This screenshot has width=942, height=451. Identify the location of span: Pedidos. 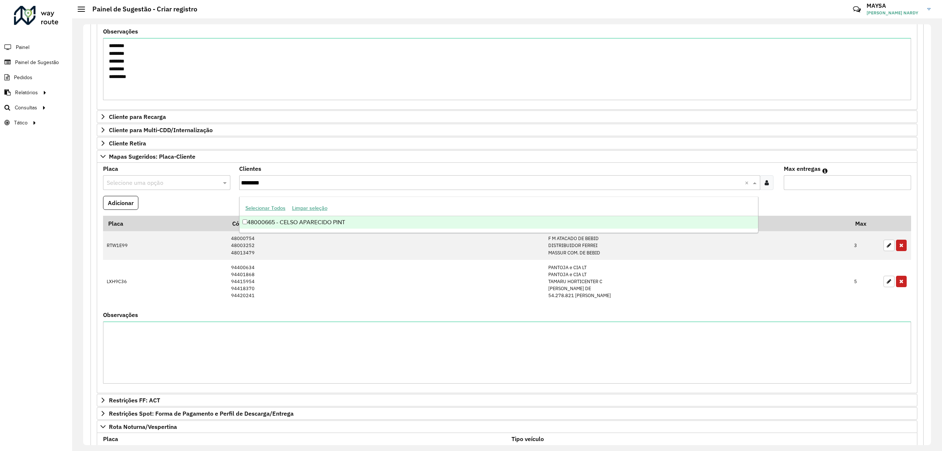
(23, 77).